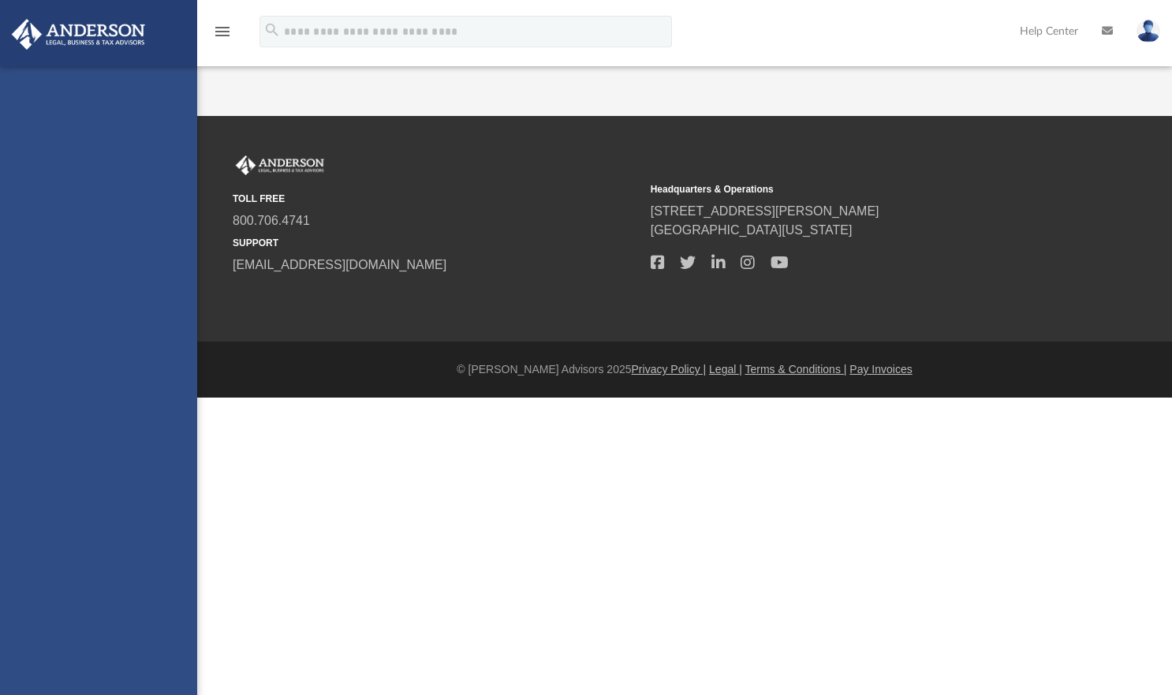 The width and height of the screenshot is (1172, 695). What do you see at coordinates (436, 199) in the screenshot?
I see `small: TOLL FREE` at bounding box center [436, 199].